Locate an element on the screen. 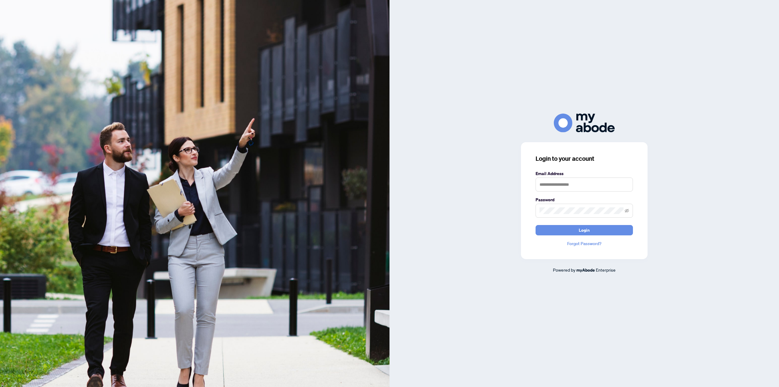 The height and width of the screenshot is (387, 779). span: eye-invisible is located at coordinates (627, 211).